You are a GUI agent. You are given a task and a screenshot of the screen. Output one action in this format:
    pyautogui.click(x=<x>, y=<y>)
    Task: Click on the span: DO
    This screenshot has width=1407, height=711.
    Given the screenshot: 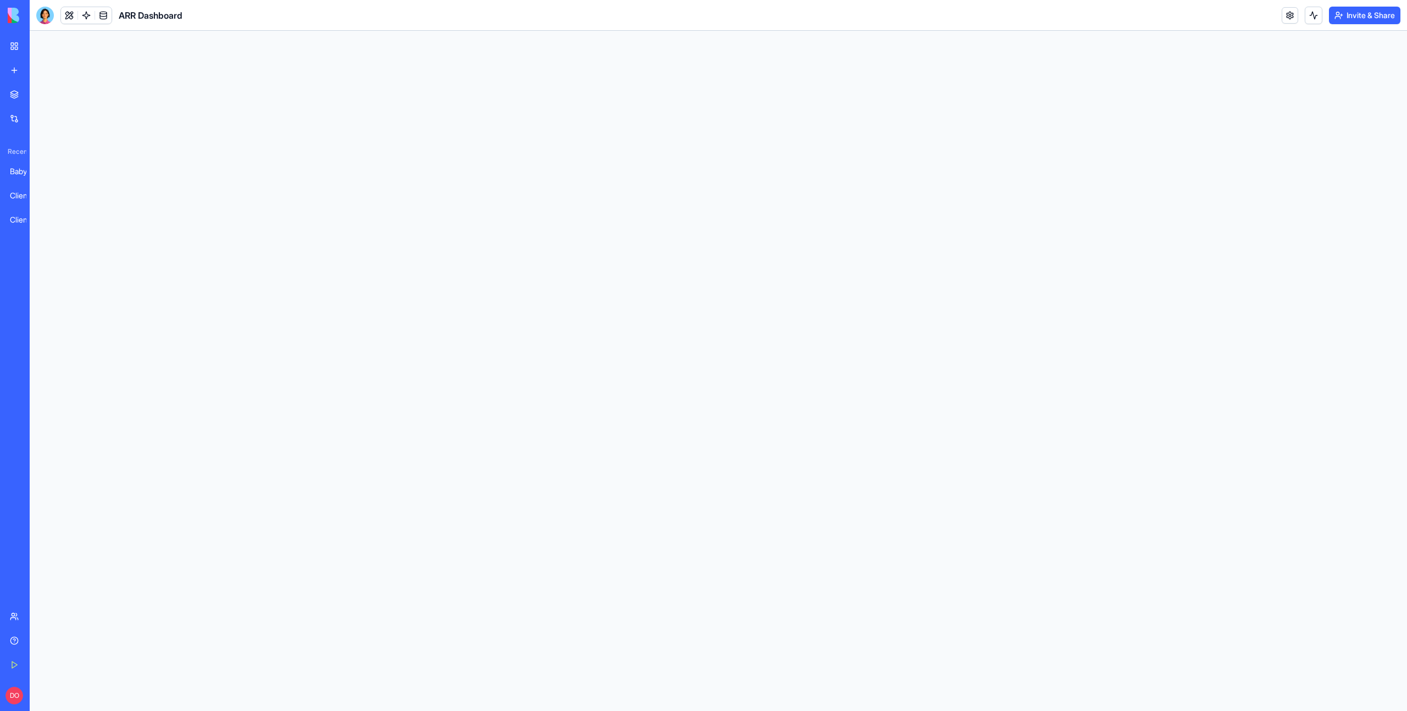 What is the action you would take?
    pyautogui.click(x=14, y=696)
    